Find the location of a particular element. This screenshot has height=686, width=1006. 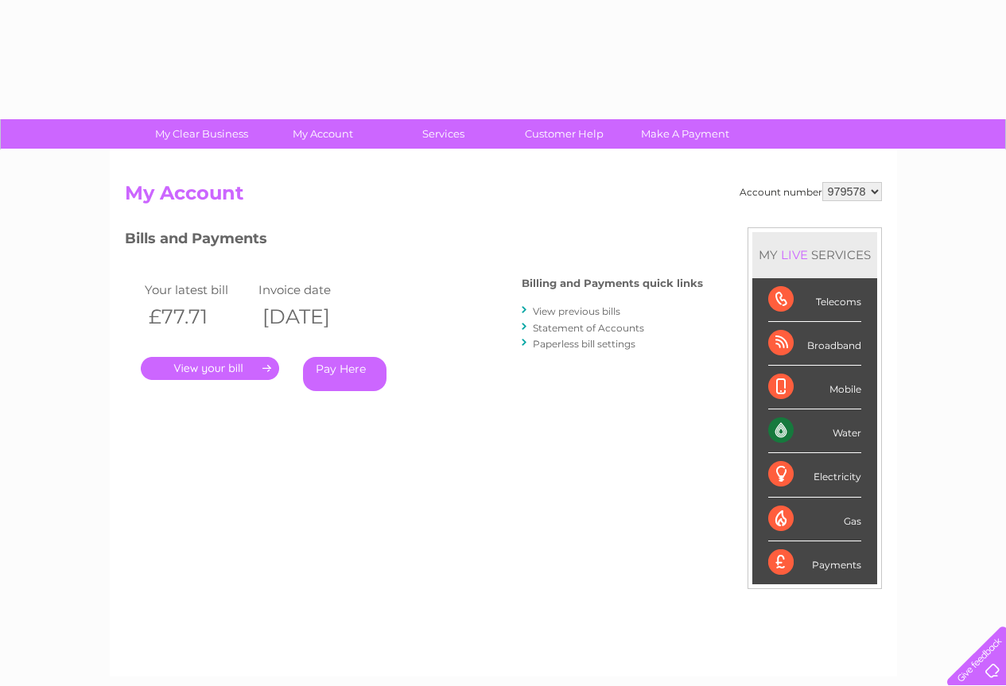

a: Services is located at coordinates (443, 134).